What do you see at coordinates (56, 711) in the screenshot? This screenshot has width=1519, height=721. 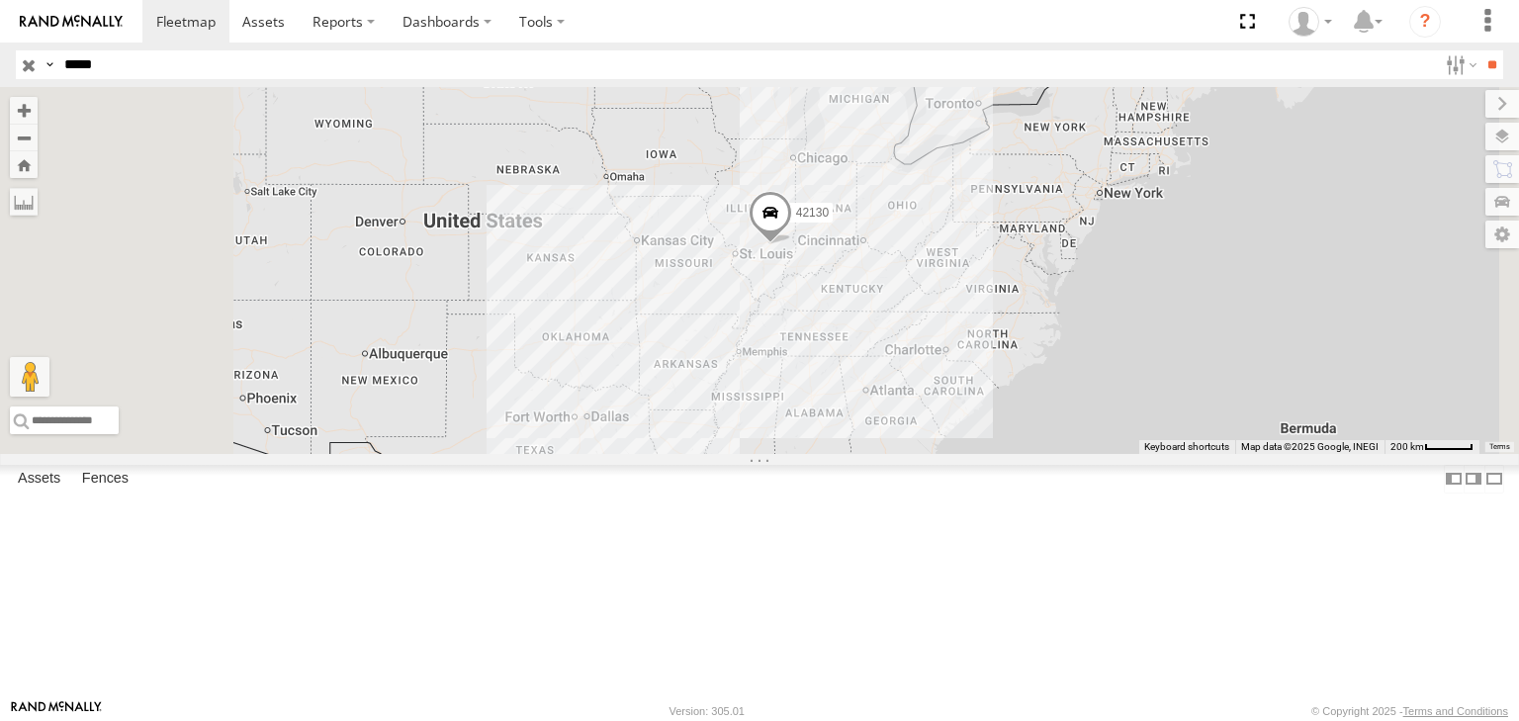 I see `a: Visit our Website` at bounding box center [56, 711].